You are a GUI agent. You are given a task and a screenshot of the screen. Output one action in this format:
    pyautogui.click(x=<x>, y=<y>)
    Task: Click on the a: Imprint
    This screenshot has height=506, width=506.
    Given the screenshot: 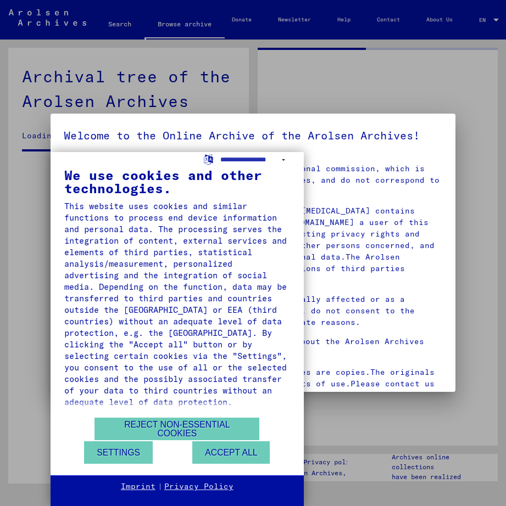 What is the action you would take?
    pyautogui.click(x=138, y=487)
    